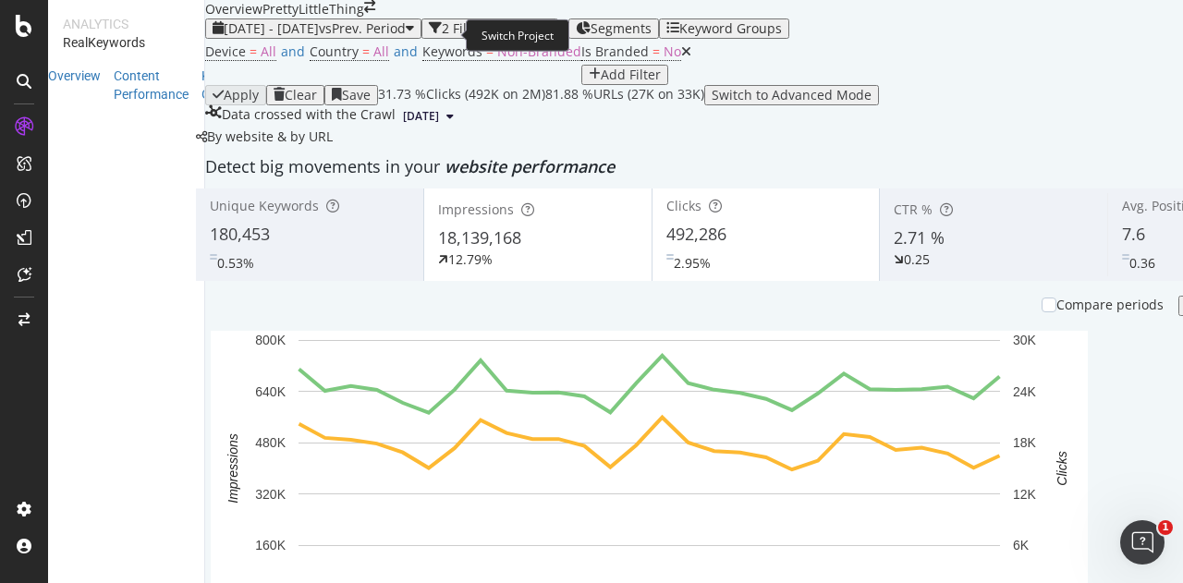  I want to click on div: 0.25, so click(917, 260).